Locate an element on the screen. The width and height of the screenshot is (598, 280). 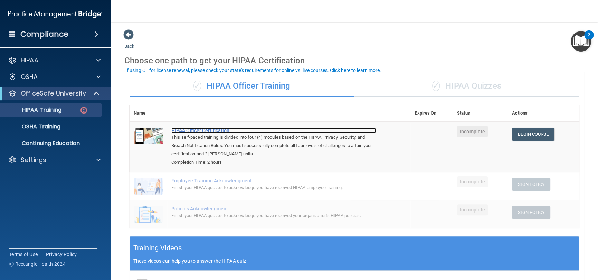
div: Finish your HIPAA quizzes to acknowledge you have received HIPAA employee training. is located at coordinates (274, 187).